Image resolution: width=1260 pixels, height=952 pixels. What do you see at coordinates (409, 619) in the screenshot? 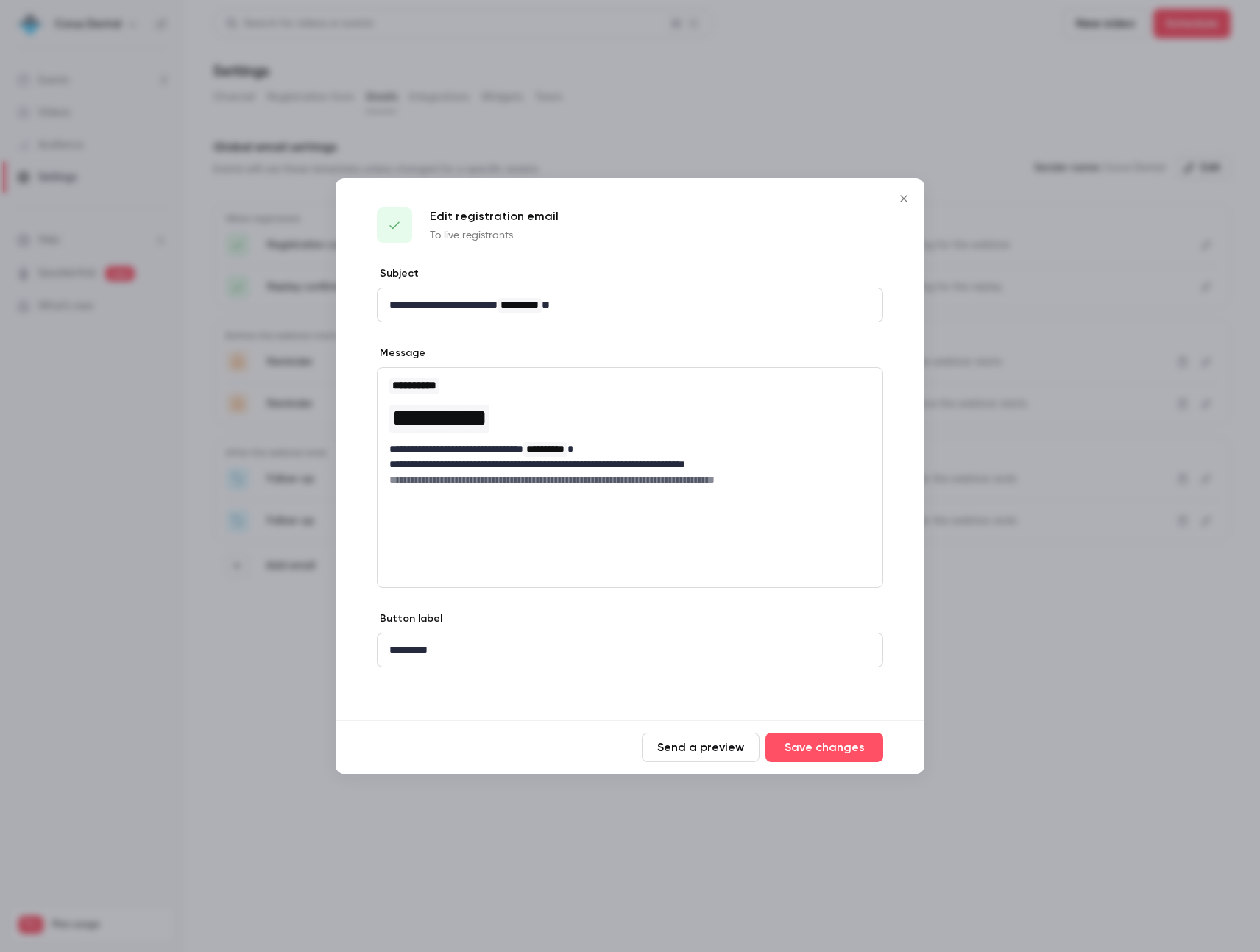
I see `label: Button label` at bounding box center [409, 619].